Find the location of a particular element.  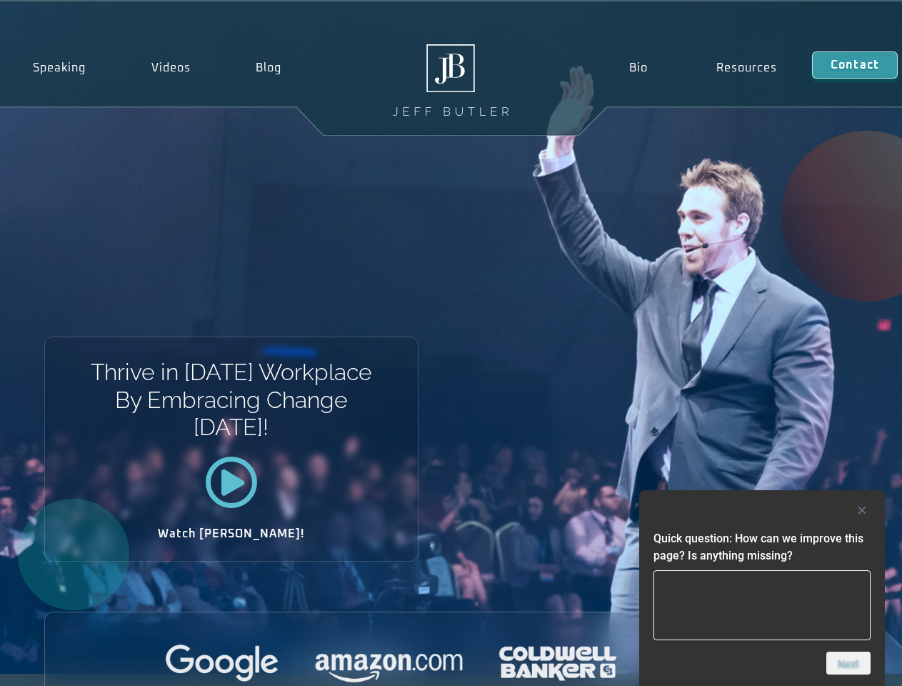

a: Bio is located at coordinates (638, 68).